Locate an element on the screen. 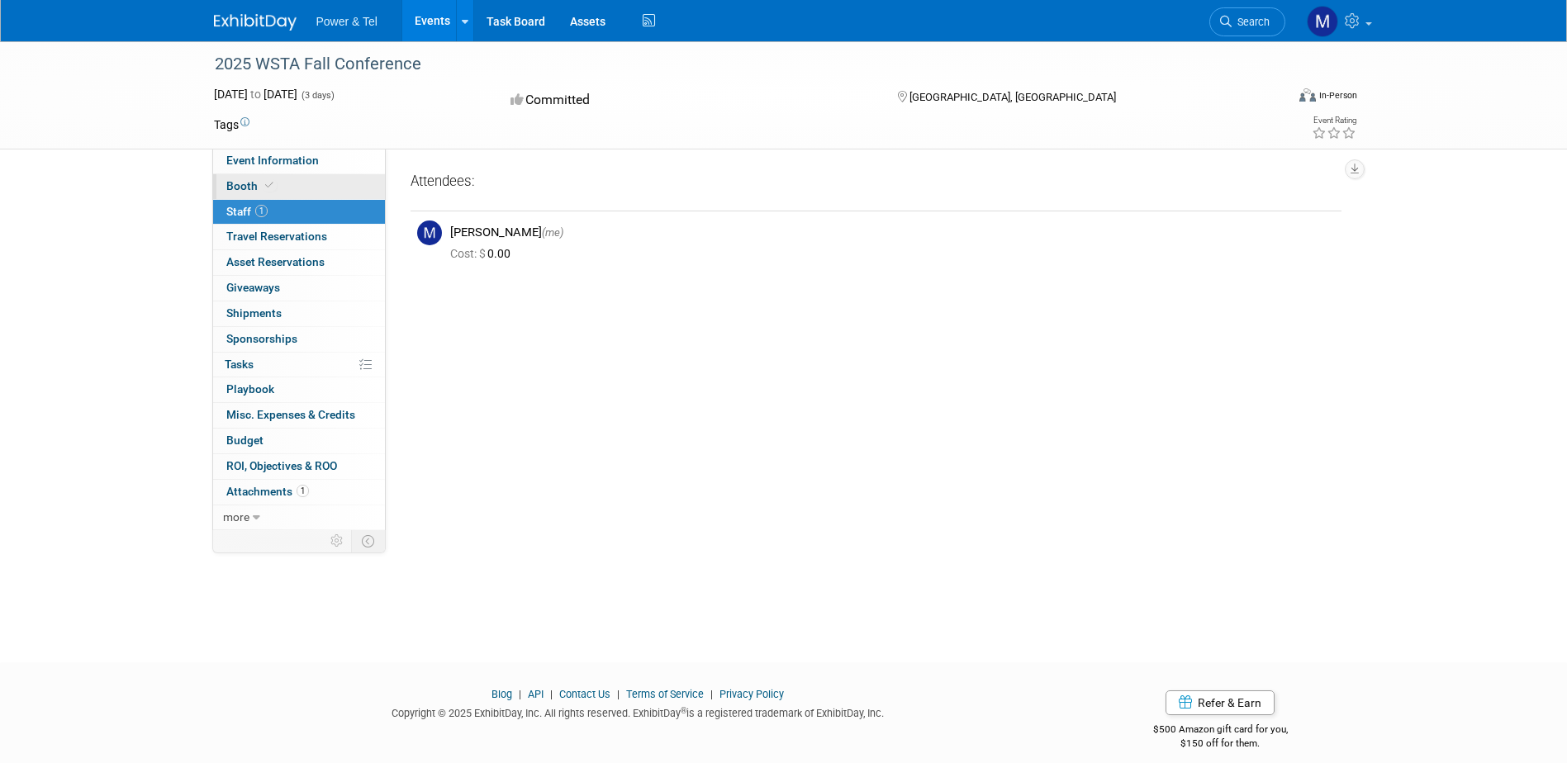 This screenshot has width=1567, height=763. a: Budget is located at coordinates (299, 441).